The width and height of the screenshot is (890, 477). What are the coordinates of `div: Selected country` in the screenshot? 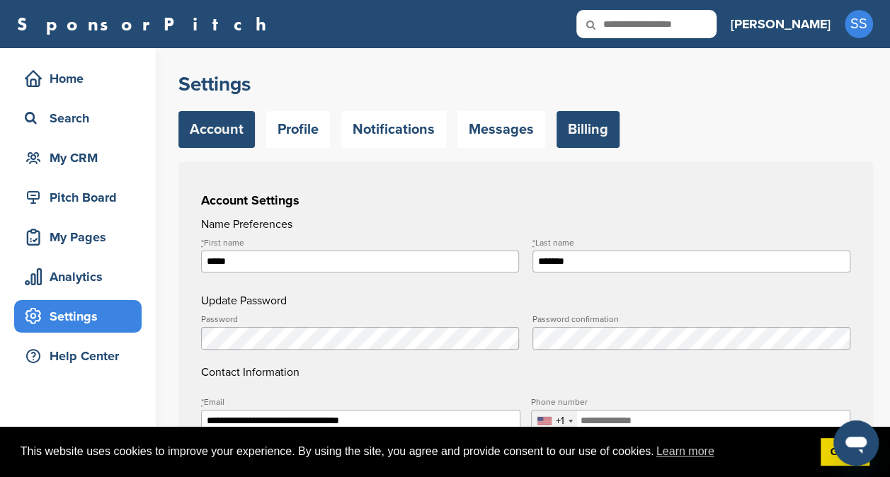 It's located at (555, 421).